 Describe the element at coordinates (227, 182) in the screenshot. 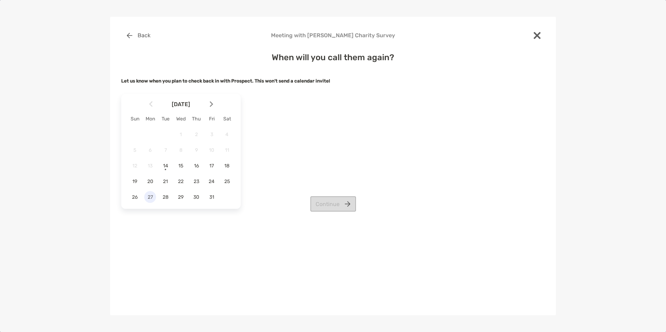

I see `span: 25` at that location.